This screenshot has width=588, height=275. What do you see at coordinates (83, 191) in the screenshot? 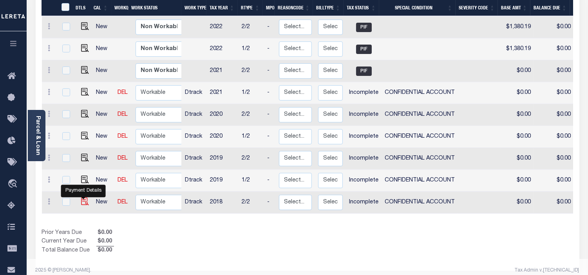
I see `div: Payment Details` at bounding box center [83, 191].